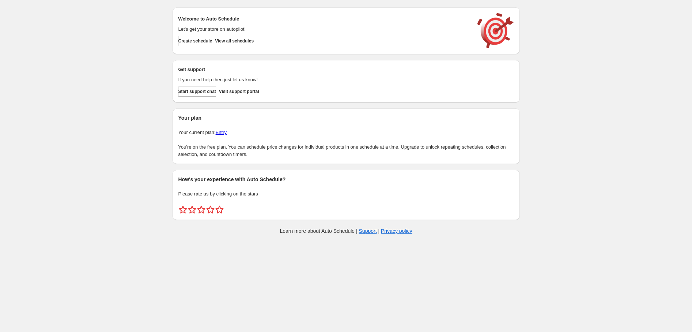 Image resolution: width=692 pixels, height=332 pixels. Describe the element at coordinates (239, 91) in the screenshot. I see `a: Visit support portal` at that location.